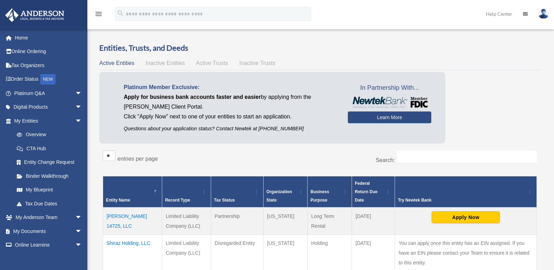  Describe the element at coordinates (48, 135) in the screenshot. I see `a: Overview` at that location.